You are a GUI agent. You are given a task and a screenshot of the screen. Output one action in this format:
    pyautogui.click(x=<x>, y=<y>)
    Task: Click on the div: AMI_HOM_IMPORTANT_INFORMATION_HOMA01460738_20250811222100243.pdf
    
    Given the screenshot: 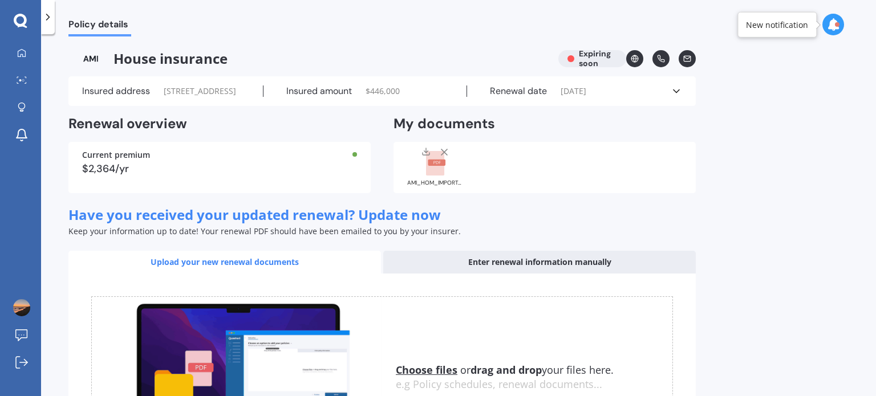 What is the action you would take?
    pyautogui.click(x=436, y=183)
    